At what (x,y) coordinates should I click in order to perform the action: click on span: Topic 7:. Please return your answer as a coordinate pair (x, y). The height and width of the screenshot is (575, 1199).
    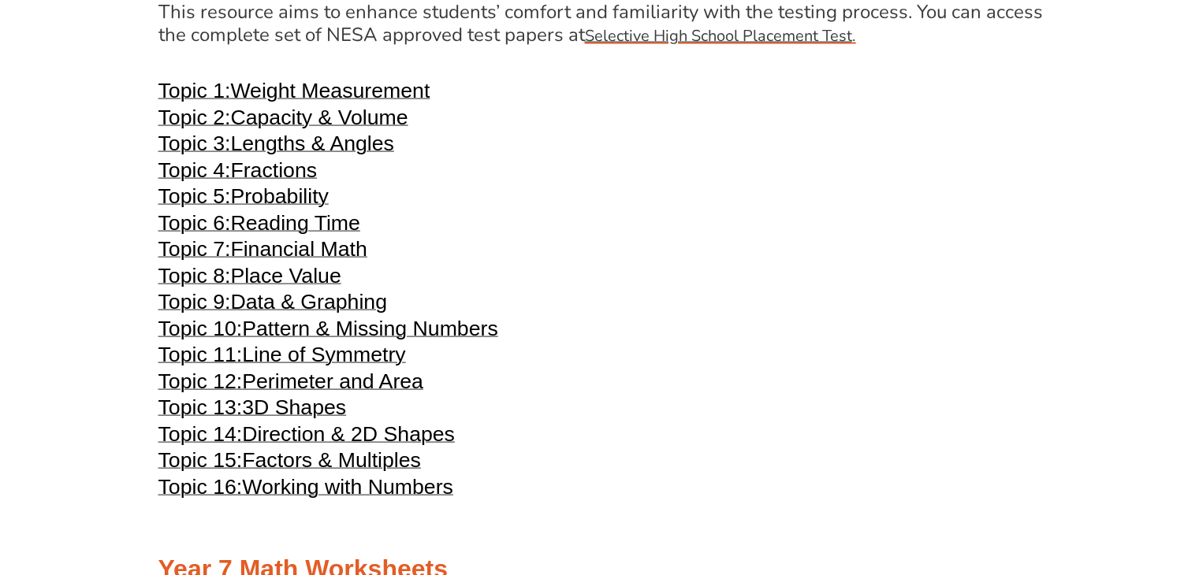
    Looking at the image, I should click on (195, 249).